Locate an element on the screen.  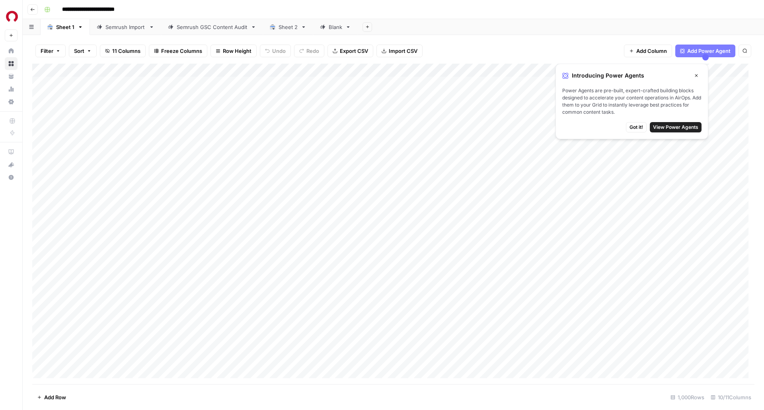
button: Import CSV is located at coordinates (400, 51).